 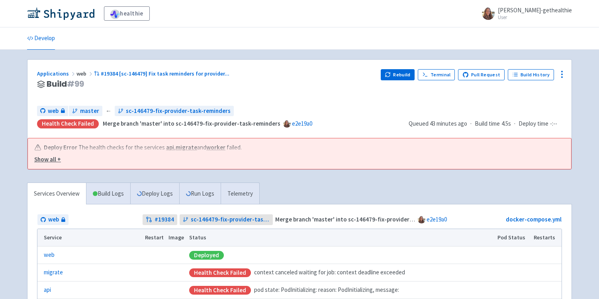 What do you see at coordinates (108, 194) in the screenshot?
I see `a: Build Logs` at bounding box center [108, 194].